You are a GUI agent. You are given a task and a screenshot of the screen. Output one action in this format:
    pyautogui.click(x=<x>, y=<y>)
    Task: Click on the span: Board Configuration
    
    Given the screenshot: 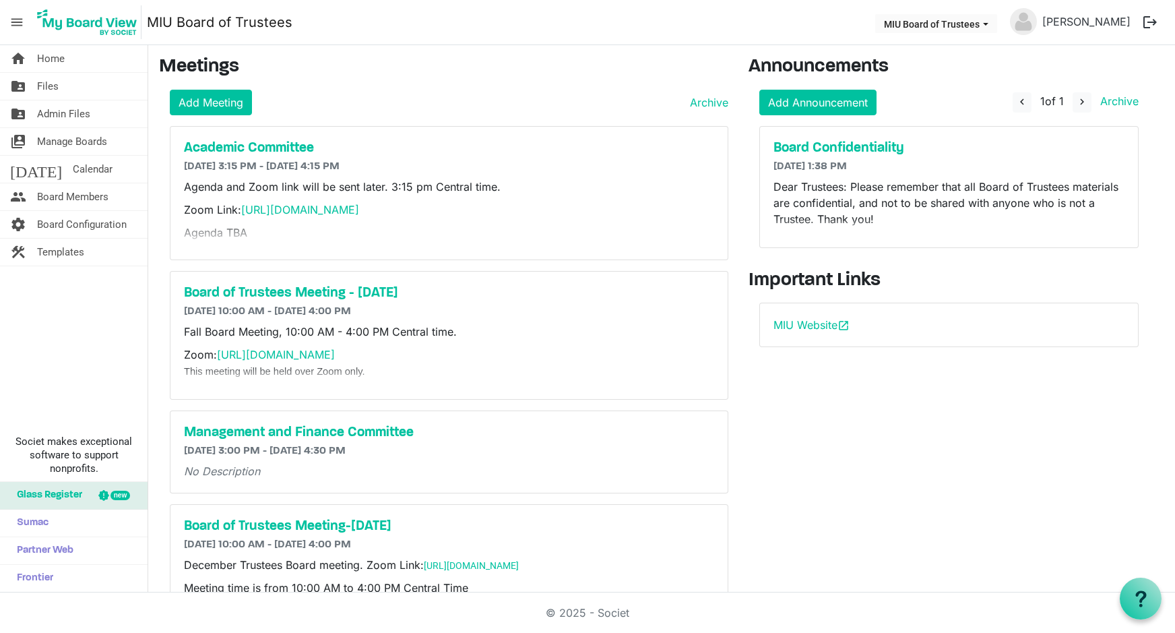 What is the action you would take?
    pyautogui.click(x=82, y=224)
    